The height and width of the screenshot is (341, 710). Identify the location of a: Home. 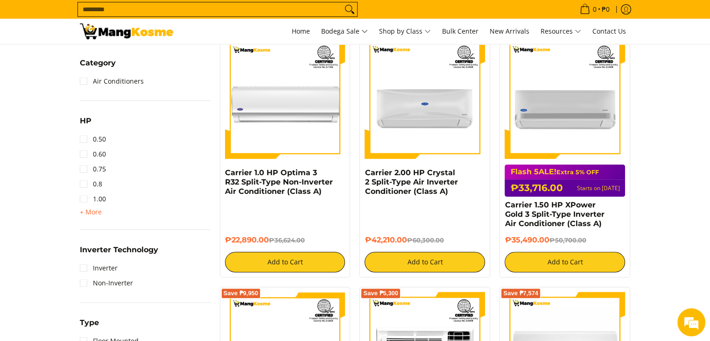
(300, 31).